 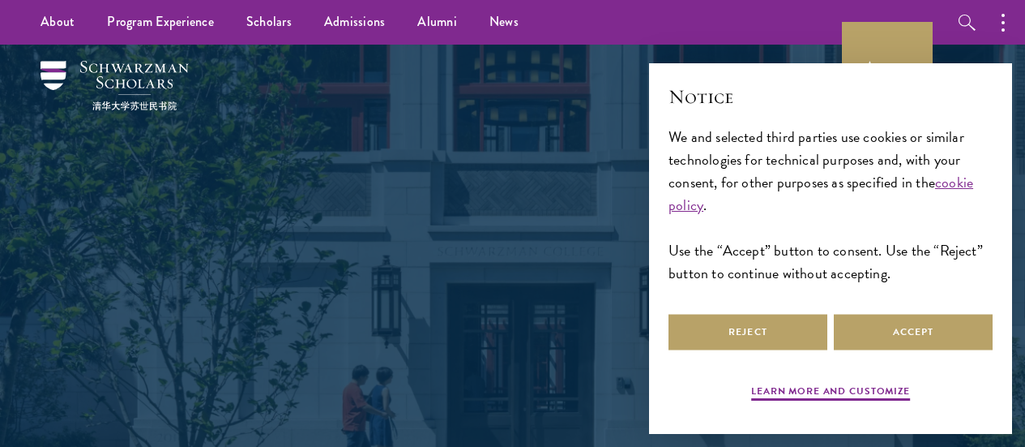 I want to click on button: Accept, so click(x=913, y=331).